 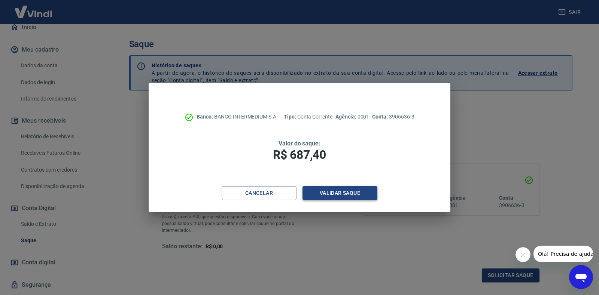 I want to click on p: 3906636-3, so click(x=393, y=117).